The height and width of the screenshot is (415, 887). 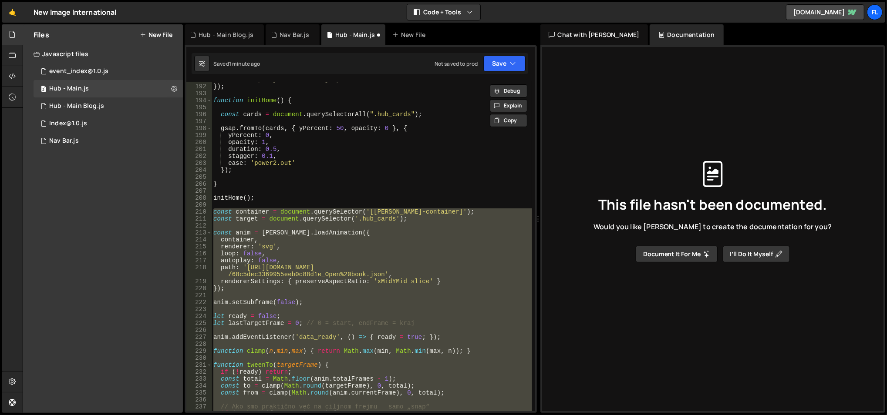 What do you see at coordinates (199, 323) in the screenshot?
I see `div: 225` at bounding box center [199, 323].